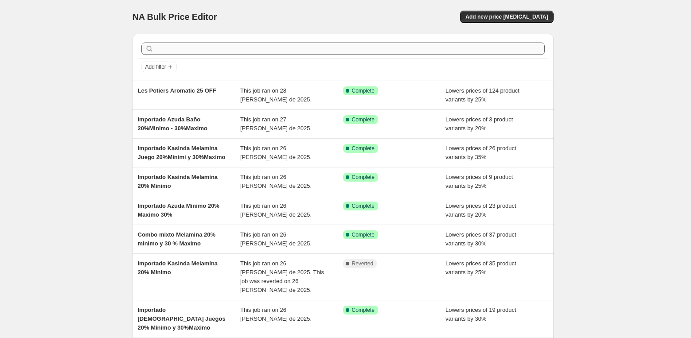 The width and height of the screenshot is (691, 338). What do you see at coordinates (482, 95) in the screenshot?
I see `span: Lowers prices of 124 product variants by 25%` at bounding box center [482, 95].